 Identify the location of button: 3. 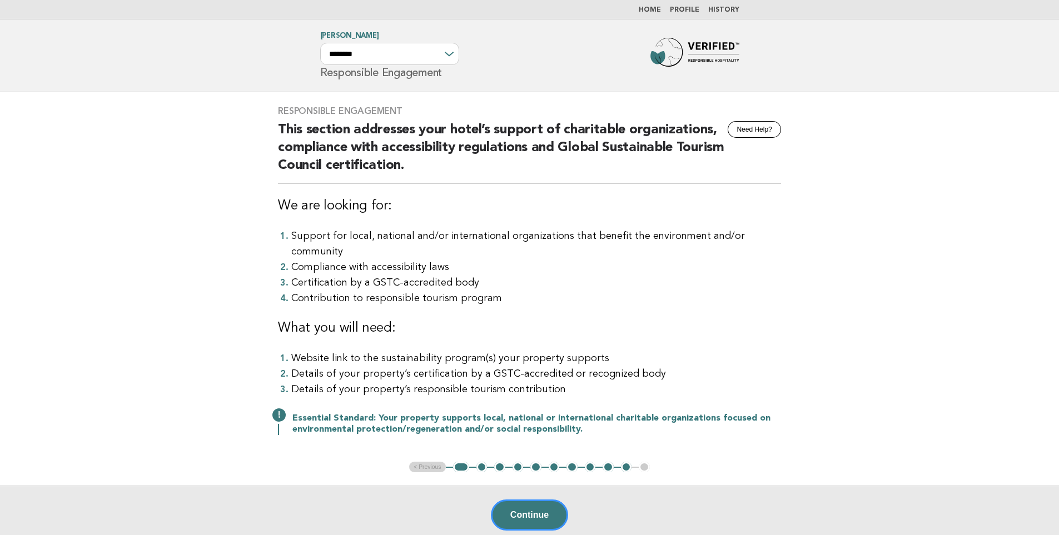
(500, 467).